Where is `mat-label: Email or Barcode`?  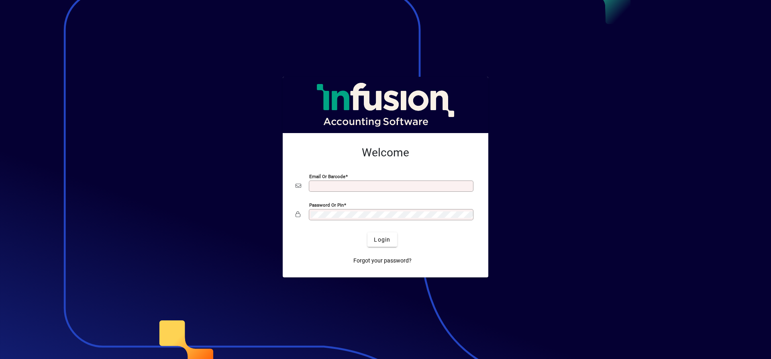
mat-label: Email or Barcode is located at coordinates (327, 176).